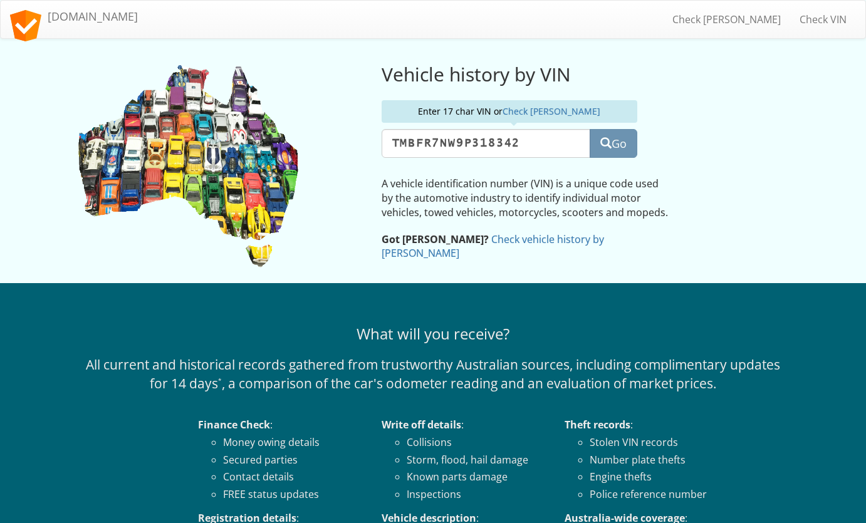 This screenshot has height=523, width=866. Describe the element at coordinates (293, 460) in the screenshot. I see `li: Secured parties` at that location.